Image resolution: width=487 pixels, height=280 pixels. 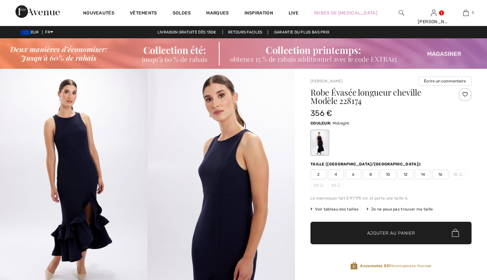 What do you see at coordinates (378, 97) in the screenshot?
I see `h1: Robe Évasée longueur cheville Modèle 228174` at bounding box center [378, 97].